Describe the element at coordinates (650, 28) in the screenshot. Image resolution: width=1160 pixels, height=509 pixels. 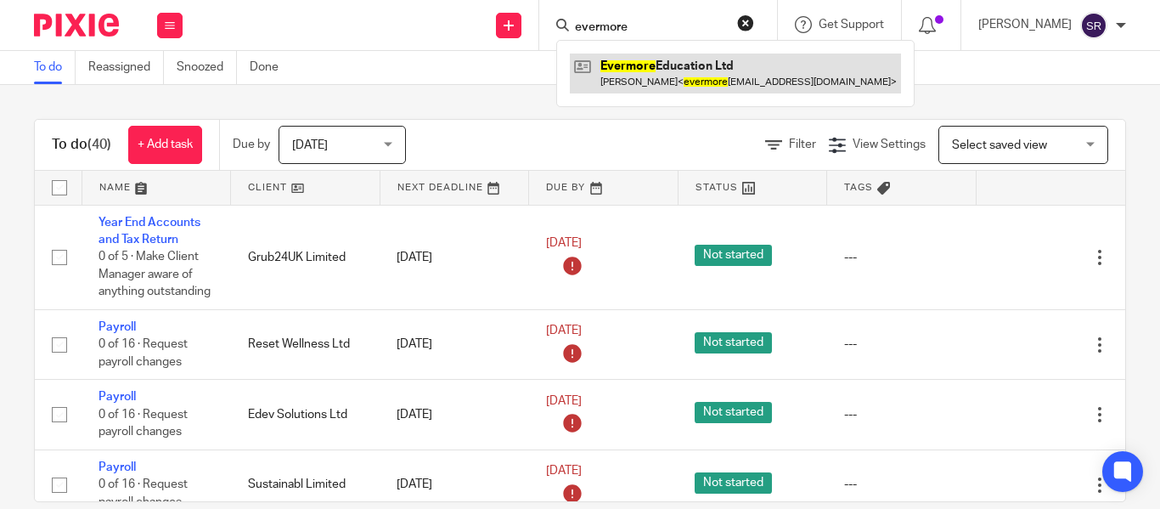
I see `input: Search` at that location.